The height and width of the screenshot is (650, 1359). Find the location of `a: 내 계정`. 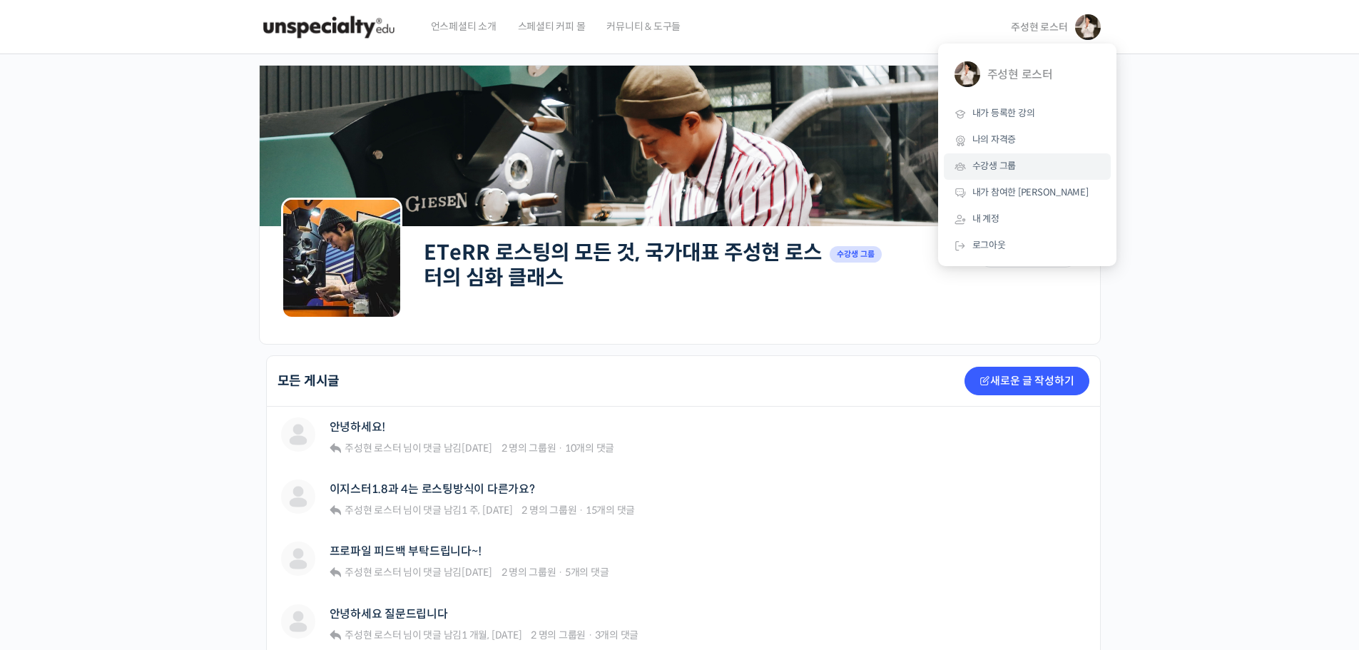

a: 내 계정 is located at coordinates (1028, 219).